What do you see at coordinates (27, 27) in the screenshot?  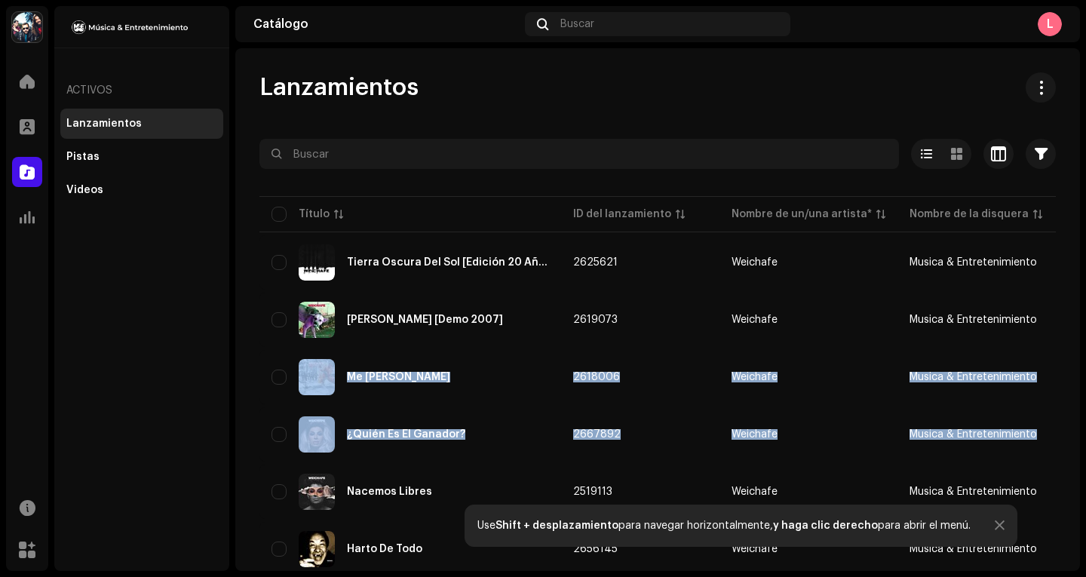 I see `img: b967121a-b9db-4f7b-a012-8476bf7f37e5` at bounding box center [27, 27].